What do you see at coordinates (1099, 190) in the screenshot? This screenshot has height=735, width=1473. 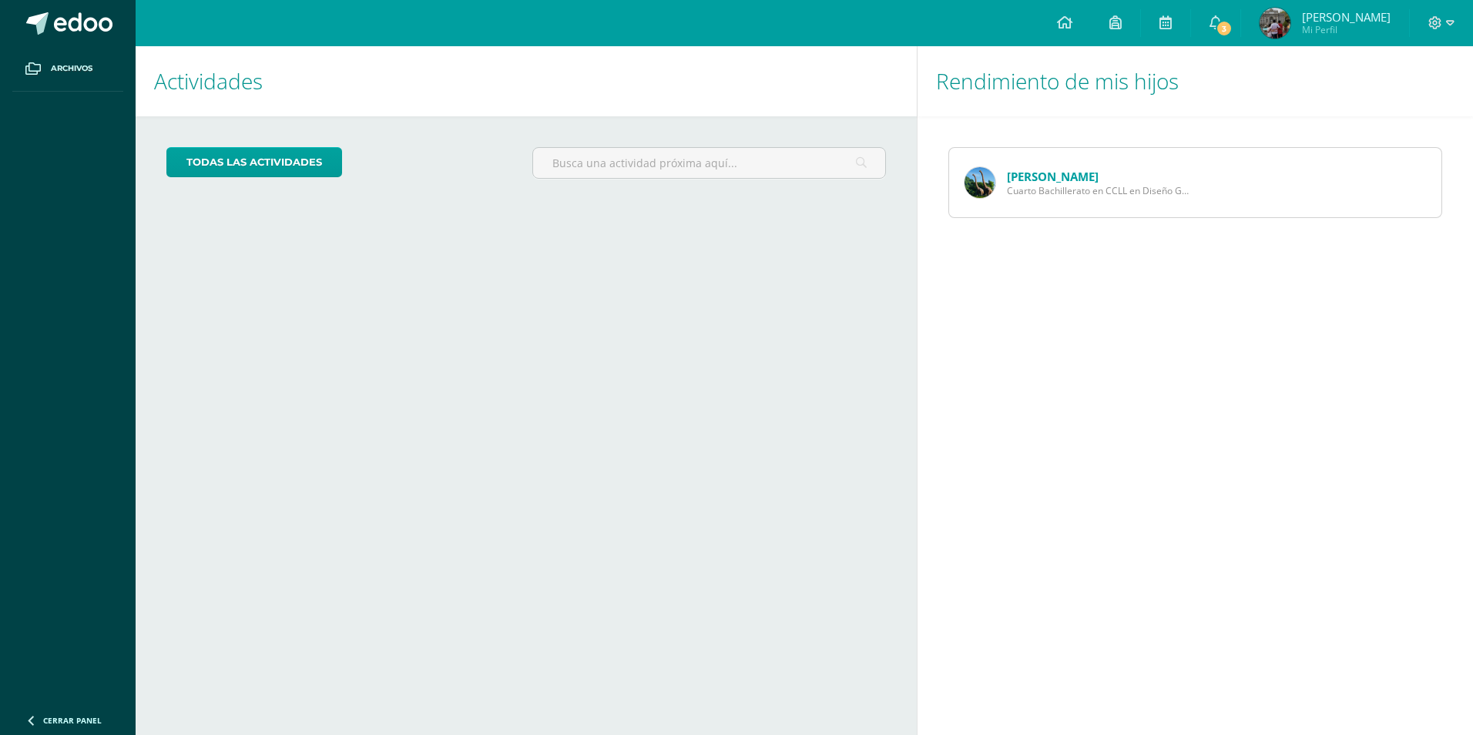 I see `span: Cuarto Bachillerato en CCLL en Diseño Grafico` at bounding box center [1099, 190].